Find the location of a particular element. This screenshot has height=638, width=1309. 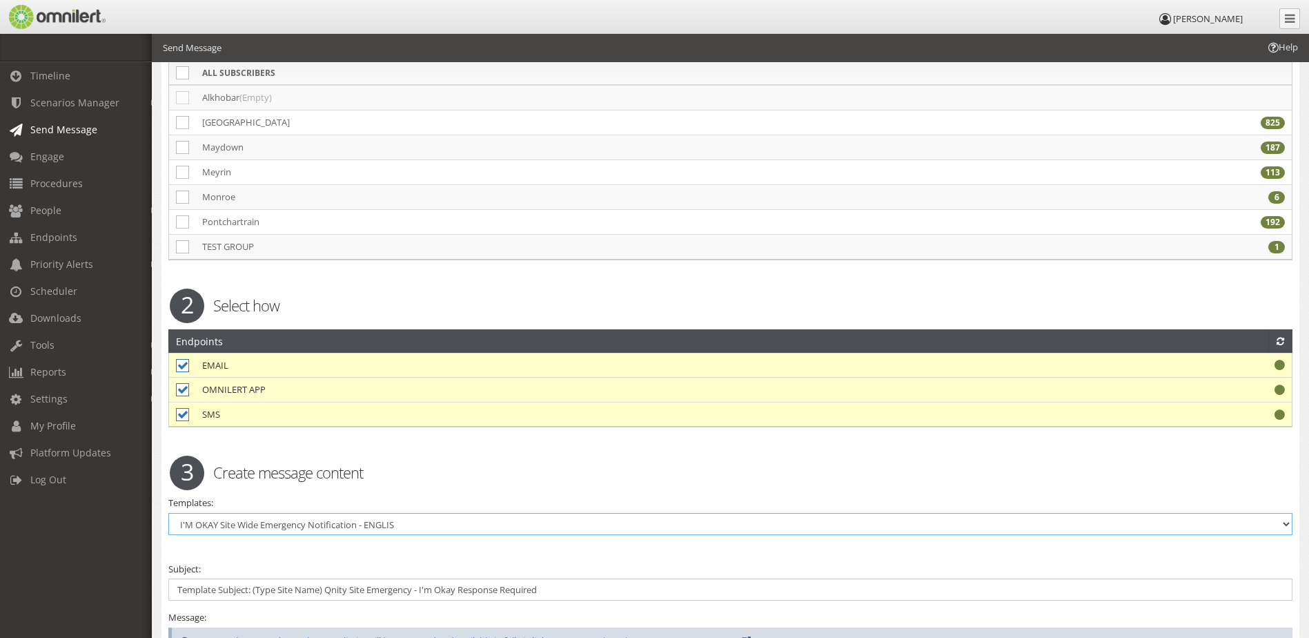

span: 2 is located at coordinates (187, 306).